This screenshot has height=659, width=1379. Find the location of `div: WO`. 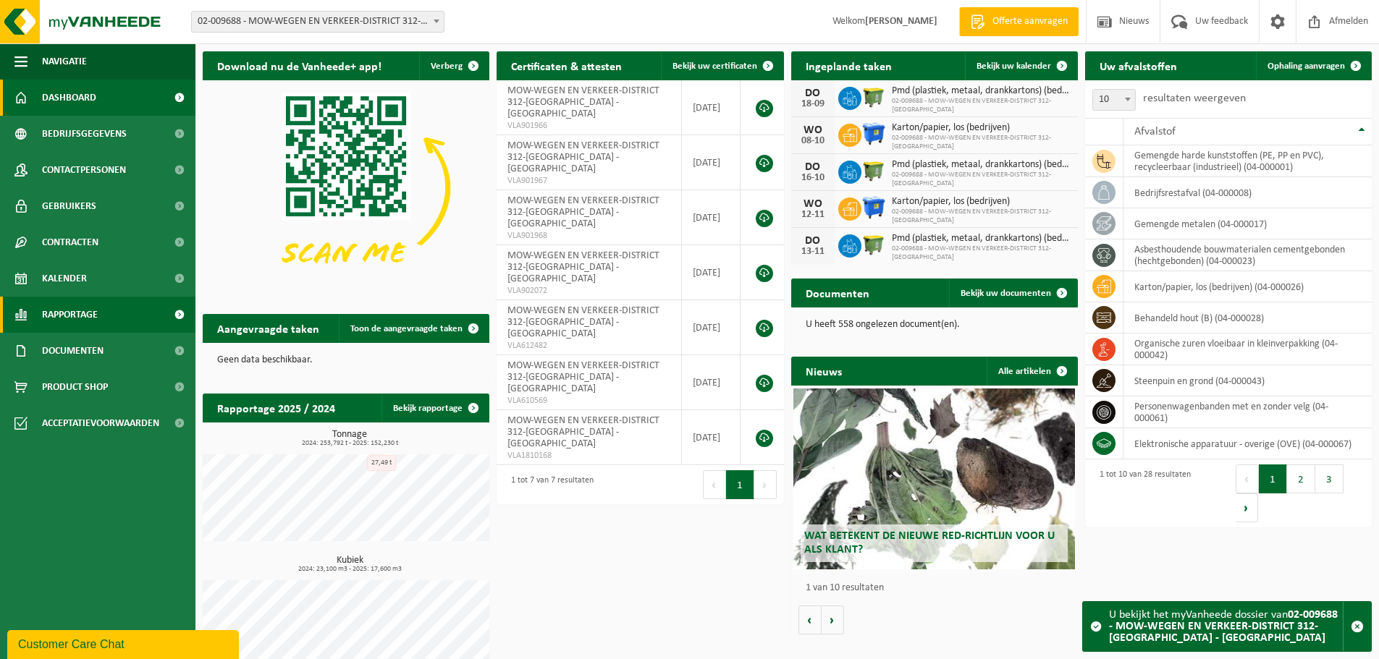

div: WO is located at coordinates (813, 130).